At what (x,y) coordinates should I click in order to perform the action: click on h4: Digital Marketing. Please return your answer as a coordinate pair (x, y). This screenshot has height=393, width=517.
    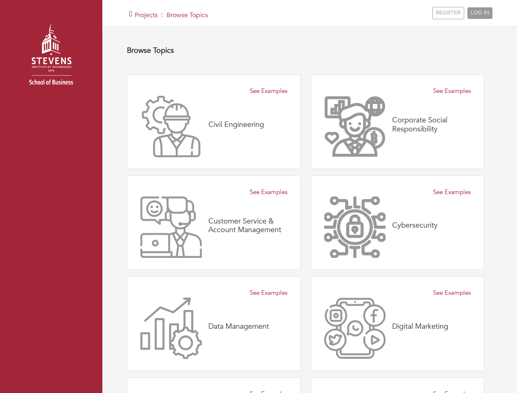
    Looking at the image, I should click on (420, 327).